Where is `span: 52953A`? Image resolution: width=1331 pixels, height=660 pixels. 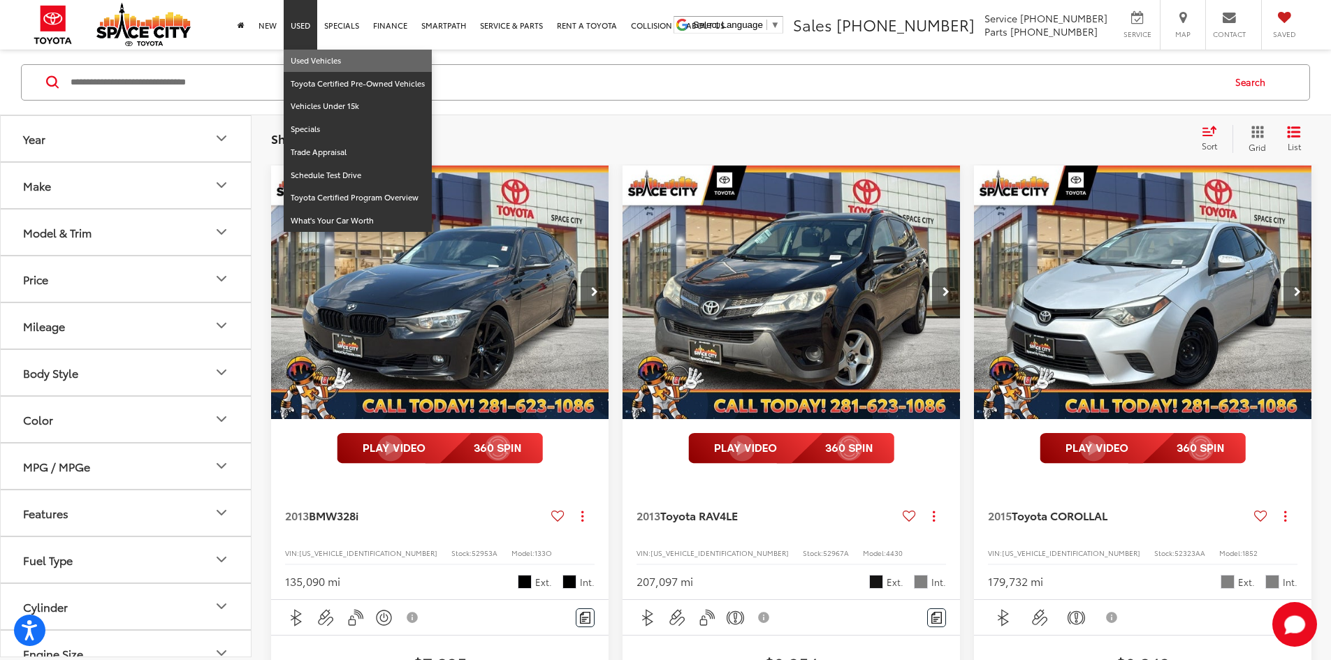 span: 52953A is located at coordinates (484, 553).